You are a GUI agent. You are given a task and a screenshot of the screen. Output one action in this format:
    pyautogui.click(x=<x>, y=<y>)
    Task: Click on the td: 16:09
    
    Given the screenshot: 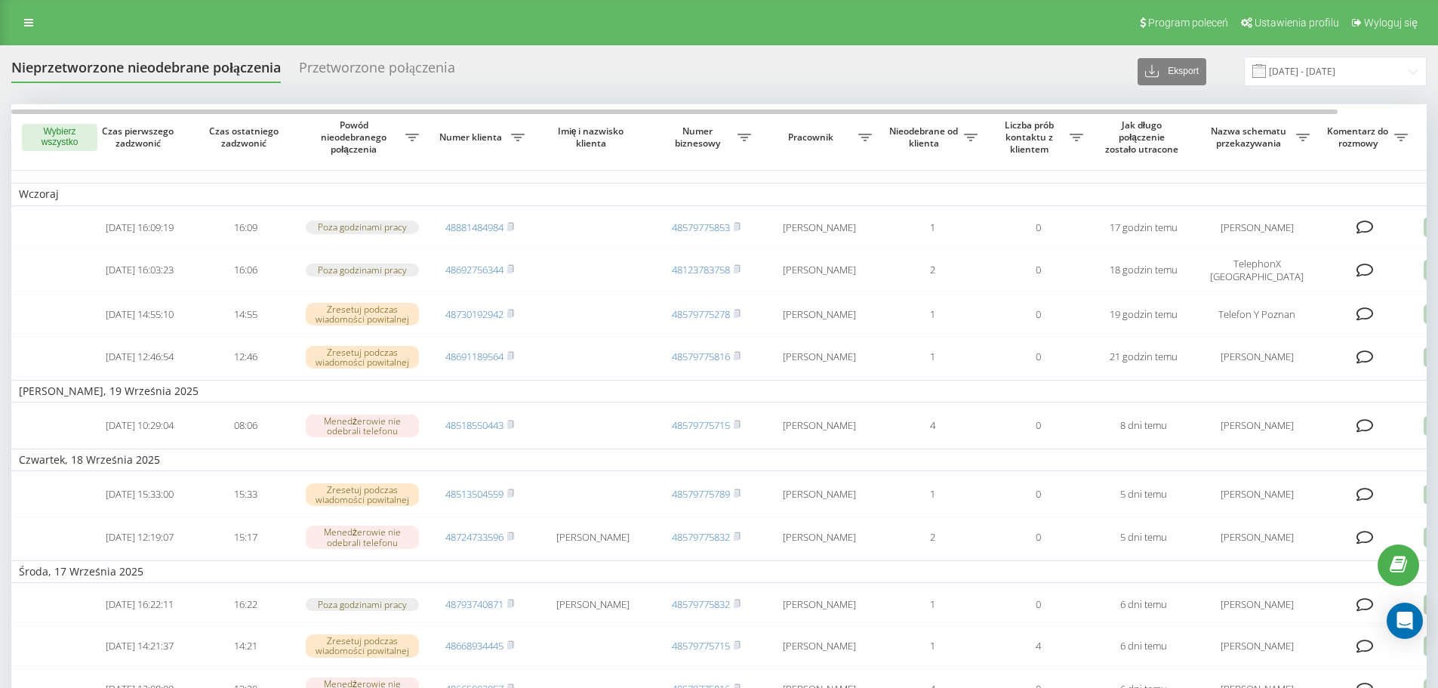 What is the action you would take?
    pyautogui.click(x=245, y=227)
    